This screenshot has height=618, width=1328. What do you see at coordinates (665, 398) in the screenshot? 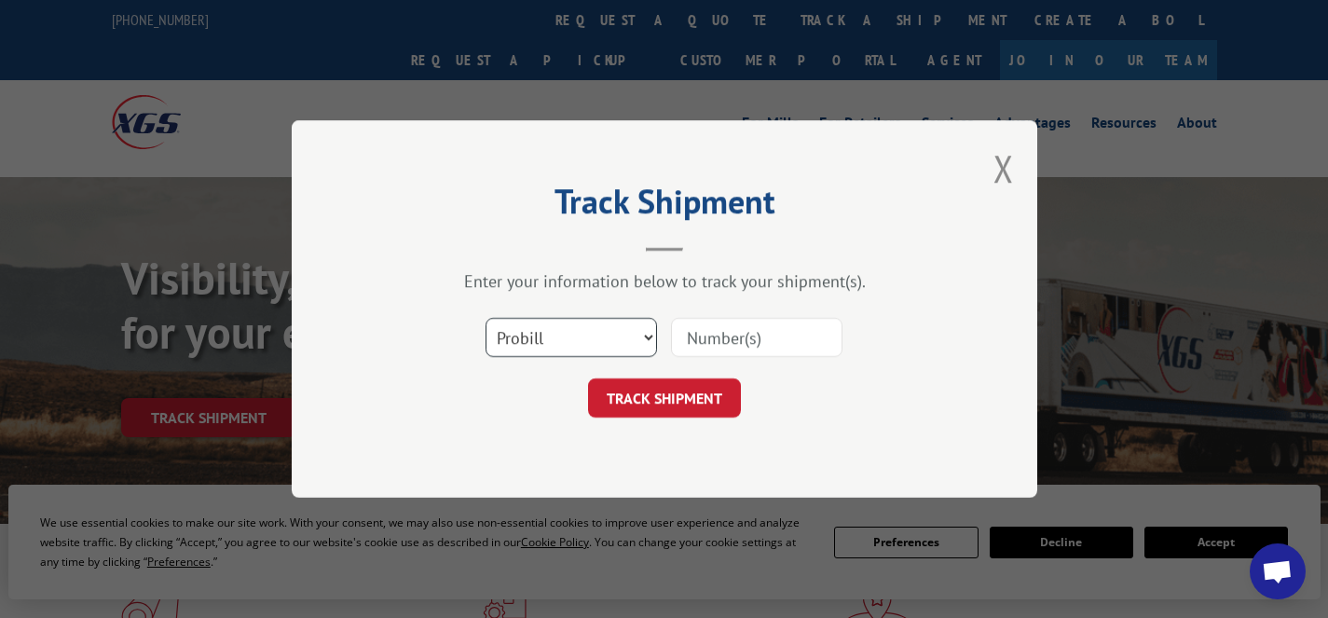
I see `button: TRACK SHIPMENT` at bounding box center [665, 398].